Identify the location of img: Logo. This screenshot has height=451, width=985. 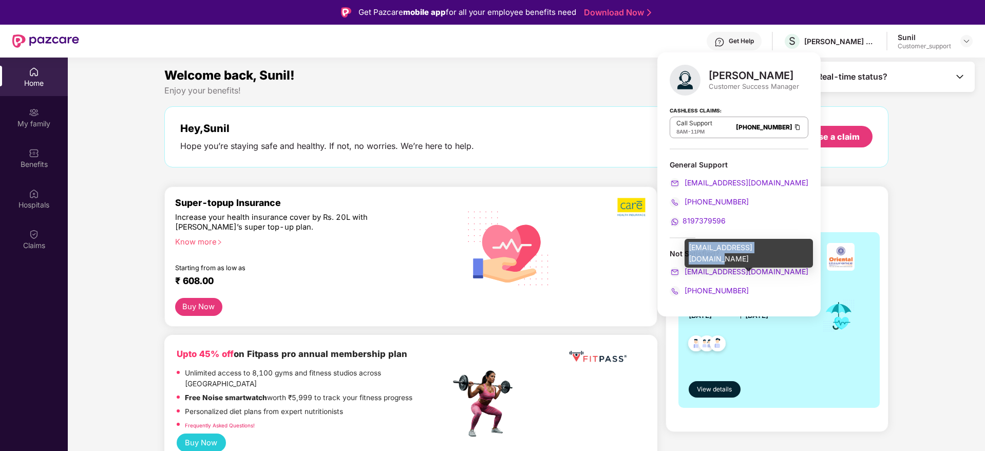
(346, 12).